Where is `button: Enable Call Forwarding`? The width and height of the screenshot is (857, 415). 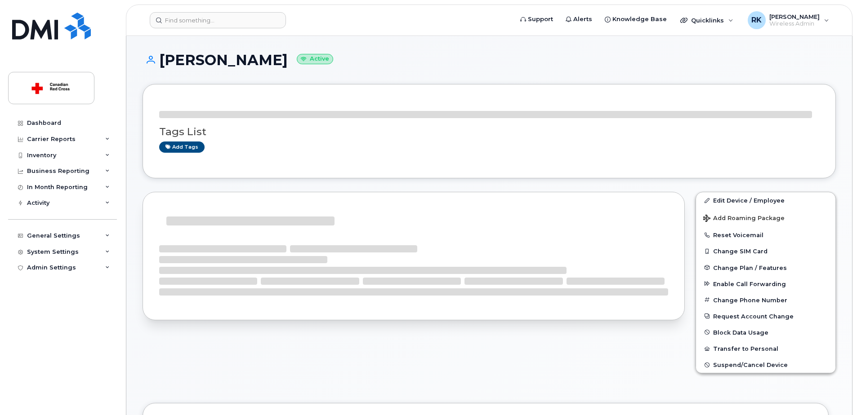
button: Enable Call Forwarding is located at coordinates (766, 284).